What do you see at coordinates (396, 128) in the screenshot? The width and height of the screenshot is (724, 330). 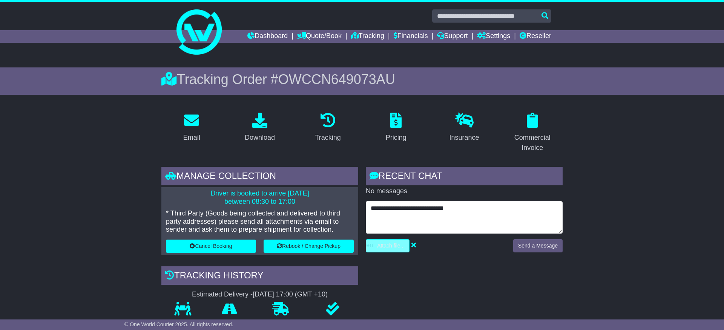 I see `a: Pricing` at bounding box center [396, 128].